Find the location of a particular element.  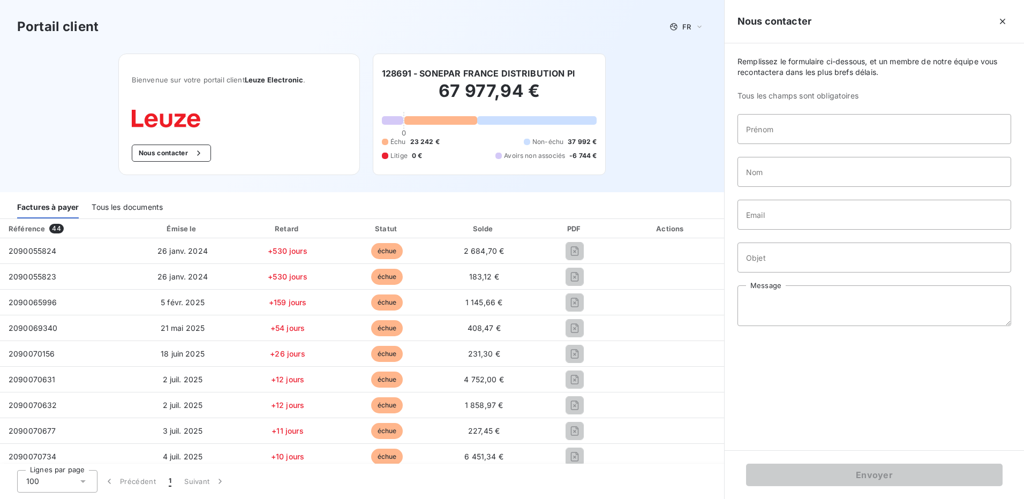

div: Tous les documents is located at coordinates (127, 207).